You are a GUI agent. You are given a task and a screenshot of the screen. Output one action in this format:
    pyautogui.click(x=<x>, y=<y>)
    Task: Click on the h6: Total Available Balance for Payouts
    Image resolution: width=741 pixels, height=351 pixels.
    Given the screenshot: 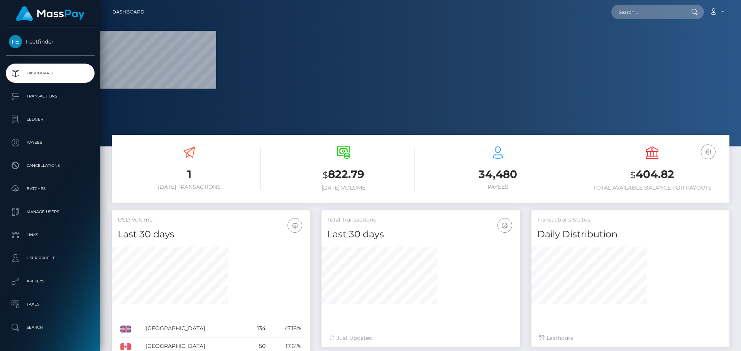 What is the action you would take?
    pyautogui.click(x=652, y=188)
    